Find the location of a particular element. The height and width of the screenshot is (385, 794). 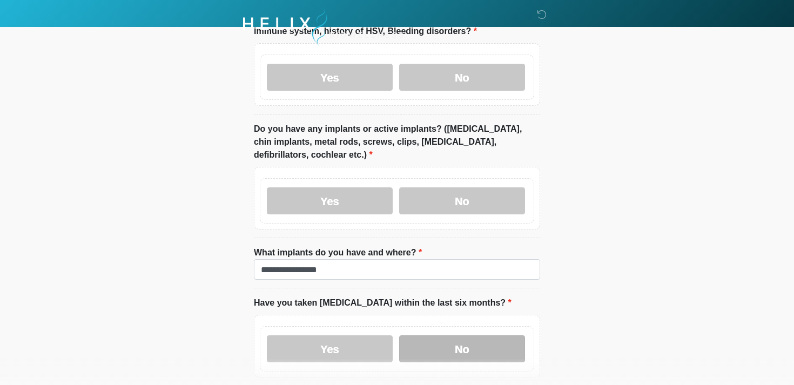

label: What implants do you have and where? is located at coordinates (338, 253).